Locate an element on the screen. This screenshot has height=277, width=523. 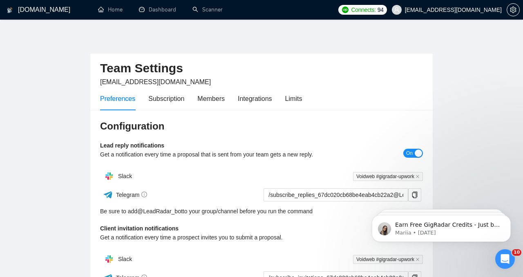
span: Connects: is located at coordinates (363, 10).